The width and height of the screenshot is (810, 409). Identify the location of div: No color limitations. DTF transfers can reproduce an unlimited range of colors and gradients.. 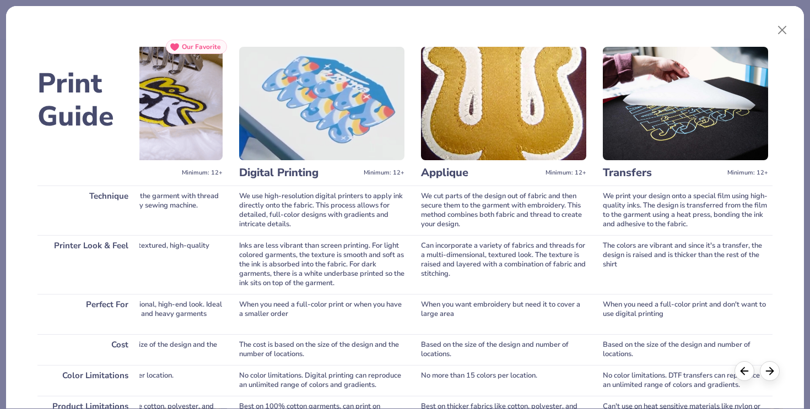
(685, 381).